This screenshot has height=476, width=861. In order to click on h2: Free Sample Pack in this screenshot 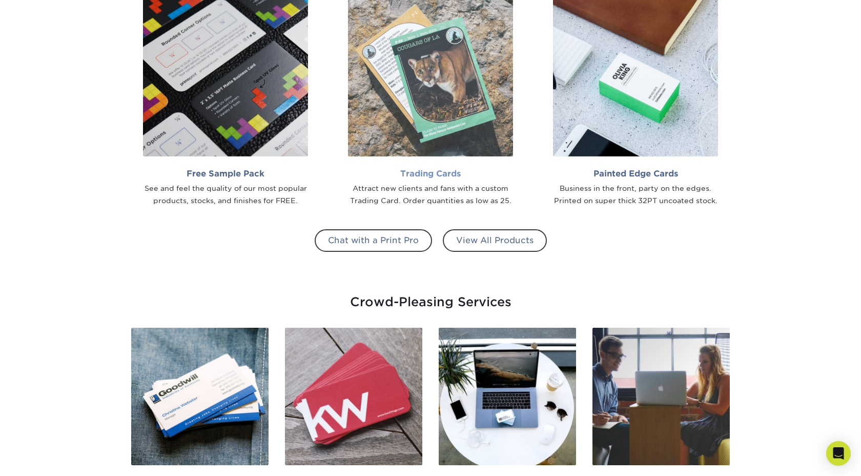, I will do `click(226, 173)`.